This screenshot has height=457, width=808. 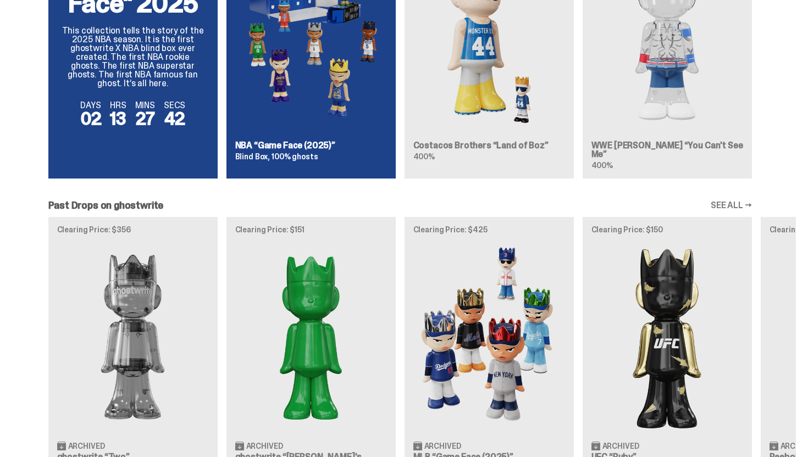 I want to click on span: HRS, so click(x=118, y=106).